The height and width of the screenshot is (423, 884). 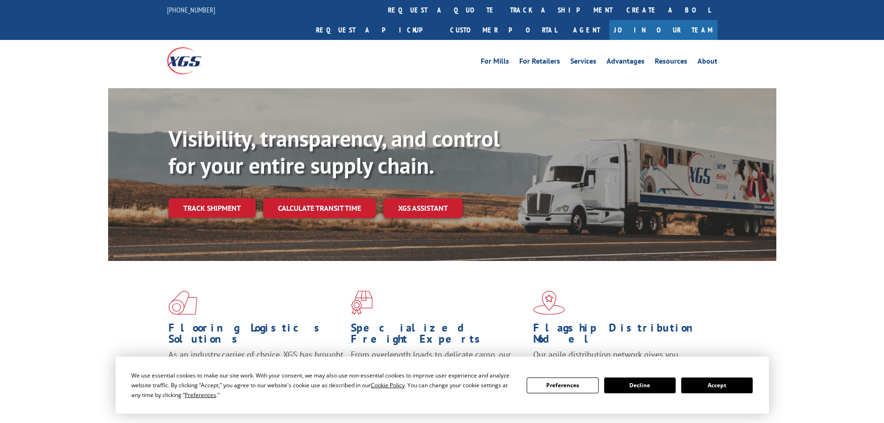 I want to click on div: Cookie Consent Prompt, so click(x=442, y=385).